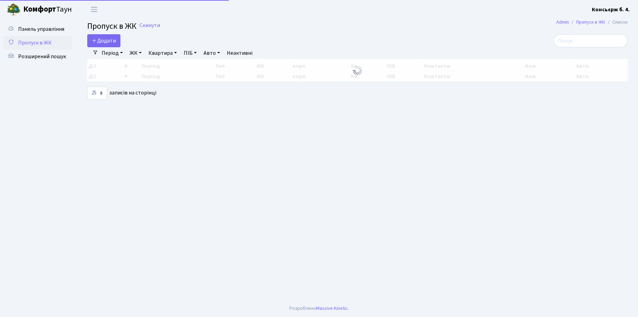 The width and height of the screenshot is (638, 317). What do you see at coordinates (48, 10) in the screenshot?
I see `span: Таун` at bounding box center [48, 10].